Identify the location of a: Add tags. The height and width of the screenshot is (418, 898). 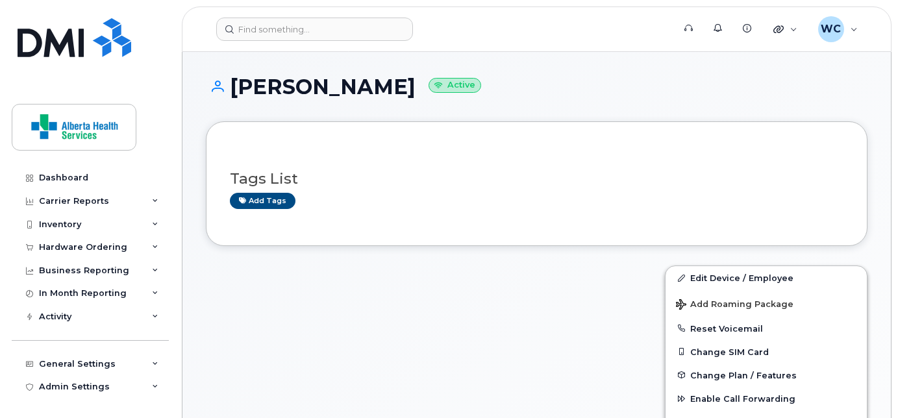
(262, 201).